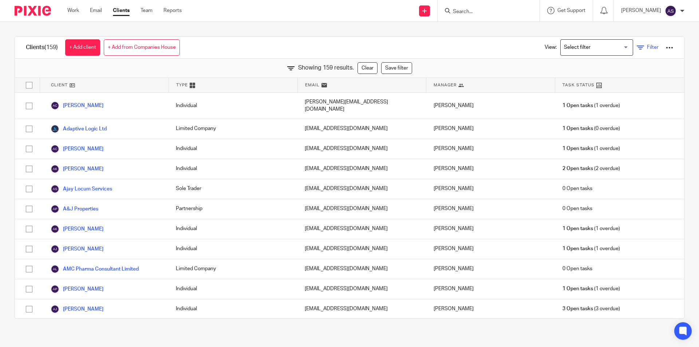 The width and height of the screenshot is (699, 347). Describe the element at coordinates (51, 47) in the screenshot. I see `span: (159)` at that location.